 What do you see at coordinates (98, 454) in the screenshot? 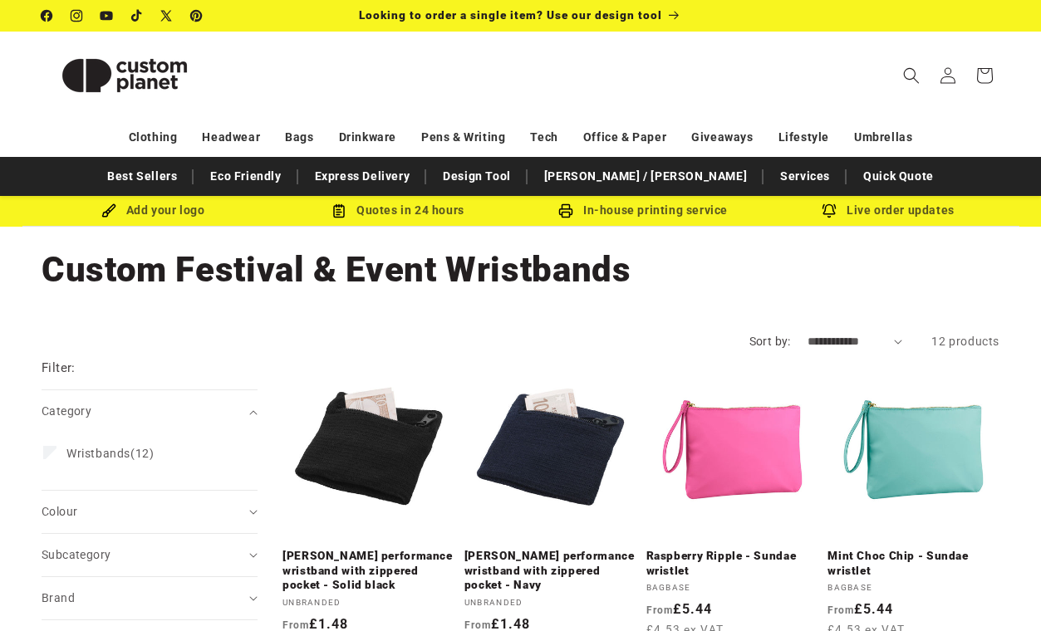
I see `span: Wristbands` at bounding box center [98, 454].